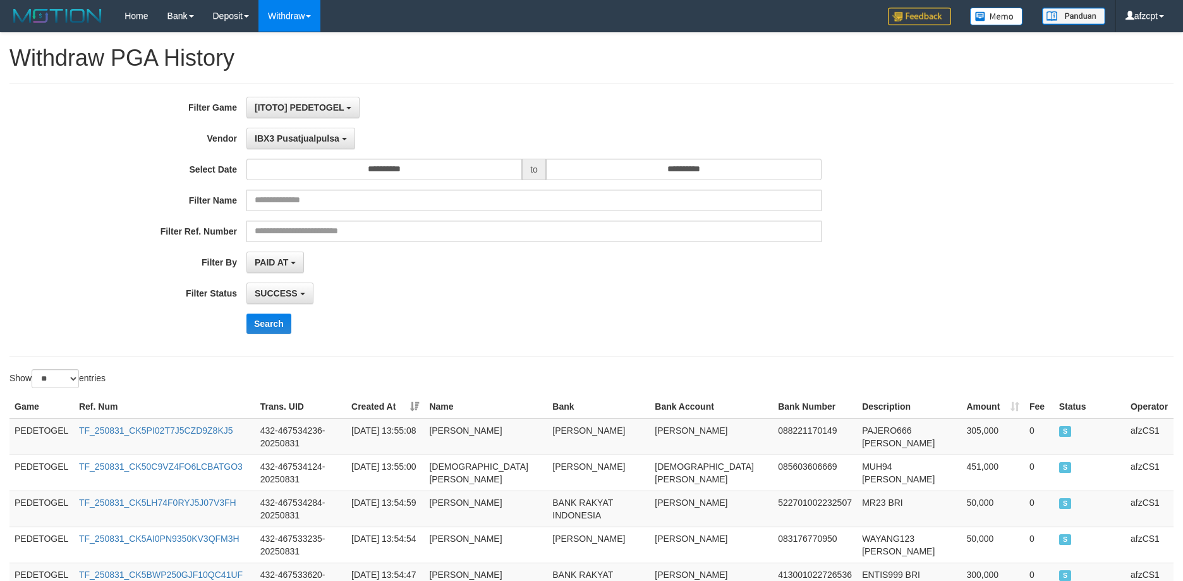 This screenshot has height=581, width=1183. Describe the element at coordinates (598, 508) in the screenshot. I see `td: BANK RAKYAT INDONESIA` at that location.